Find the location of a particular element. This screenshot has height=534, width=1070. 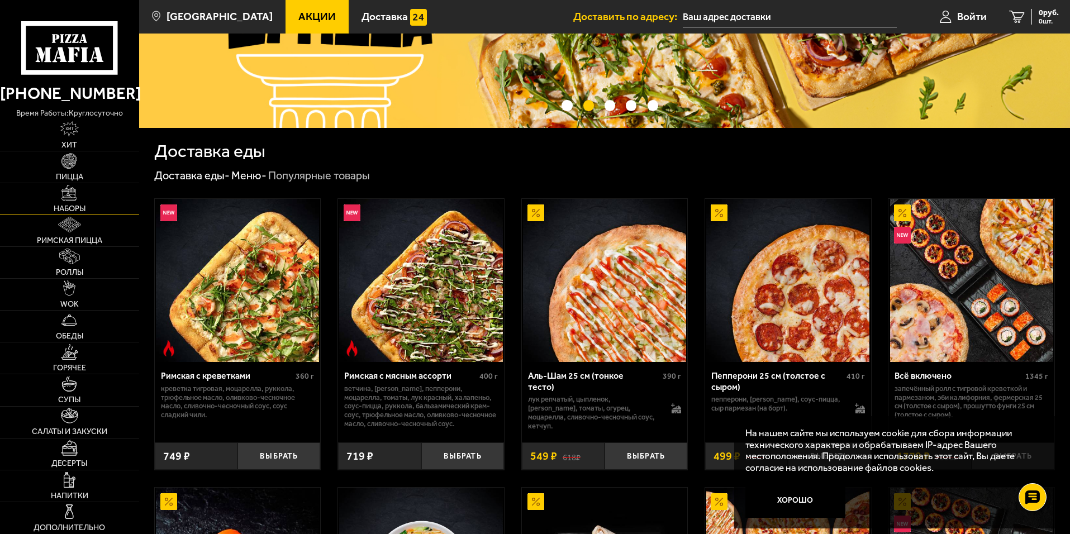

a: АкционныйПепперони 25 см (толстое с сыром) is located at coordinates (788, 280).